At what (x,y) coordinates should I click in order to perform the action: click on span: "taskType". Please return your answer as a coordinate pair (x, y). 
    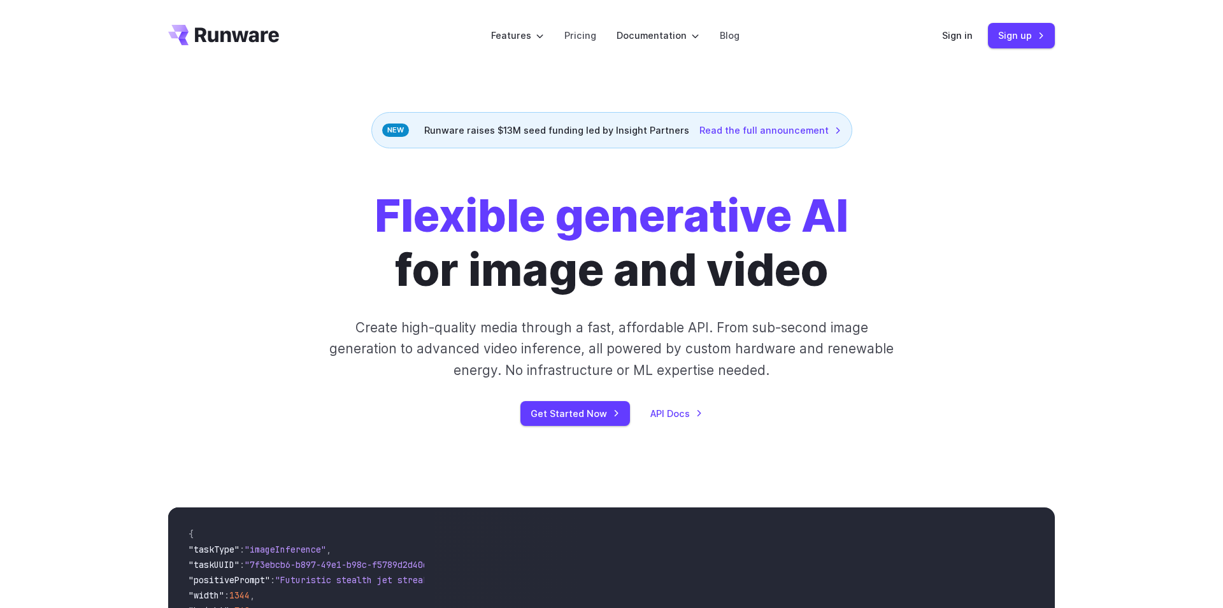
    Looking at the image, I should click on (214, 550).